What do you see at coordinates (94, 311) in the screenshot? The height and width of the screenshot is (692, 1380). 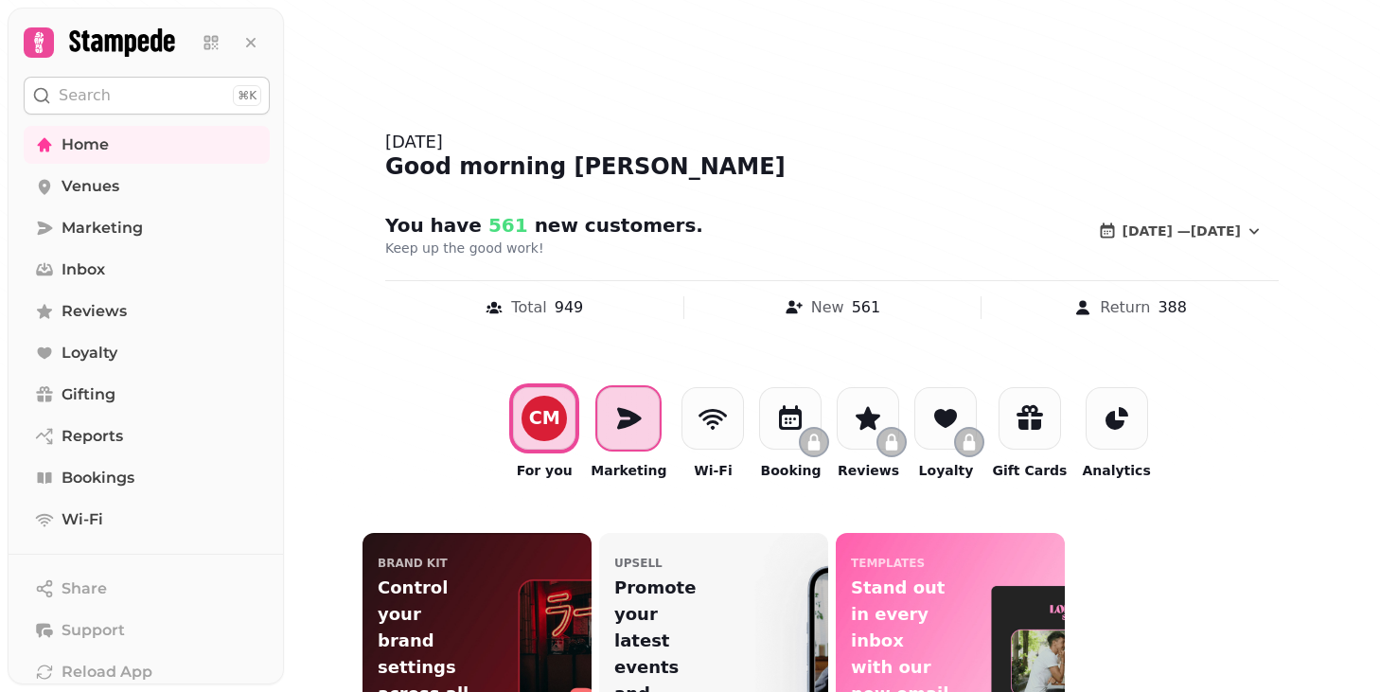 I see `span: Reviews` at bounding box center [94, 311].